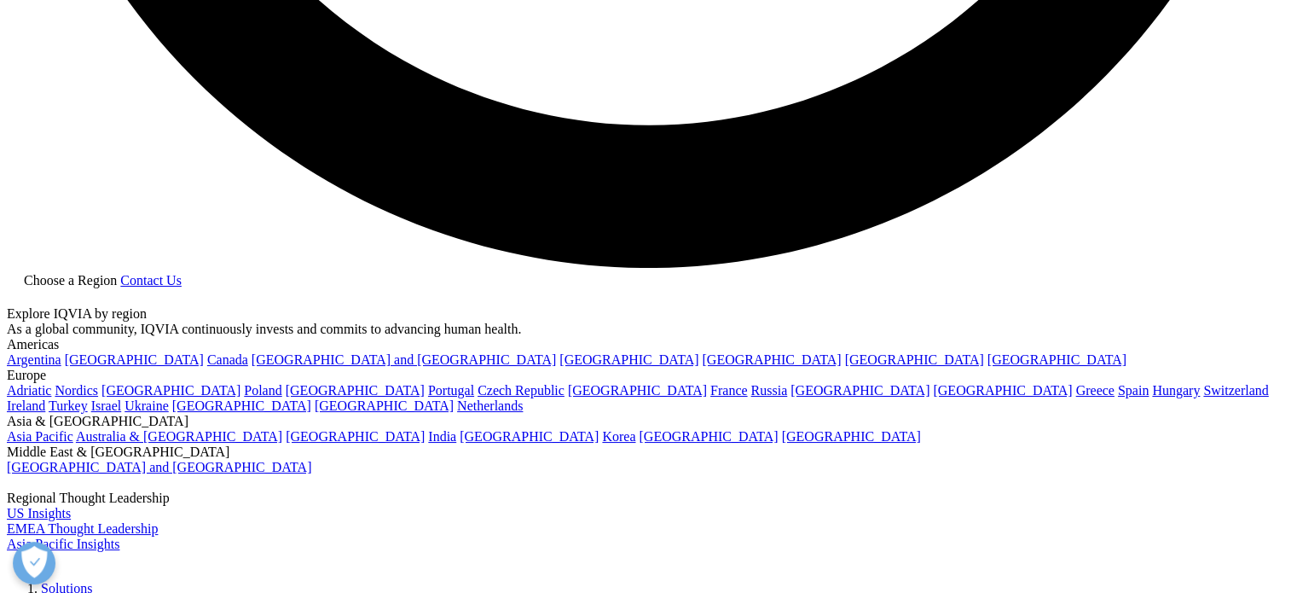  I want to click on a: Russia, so click(769, 390).